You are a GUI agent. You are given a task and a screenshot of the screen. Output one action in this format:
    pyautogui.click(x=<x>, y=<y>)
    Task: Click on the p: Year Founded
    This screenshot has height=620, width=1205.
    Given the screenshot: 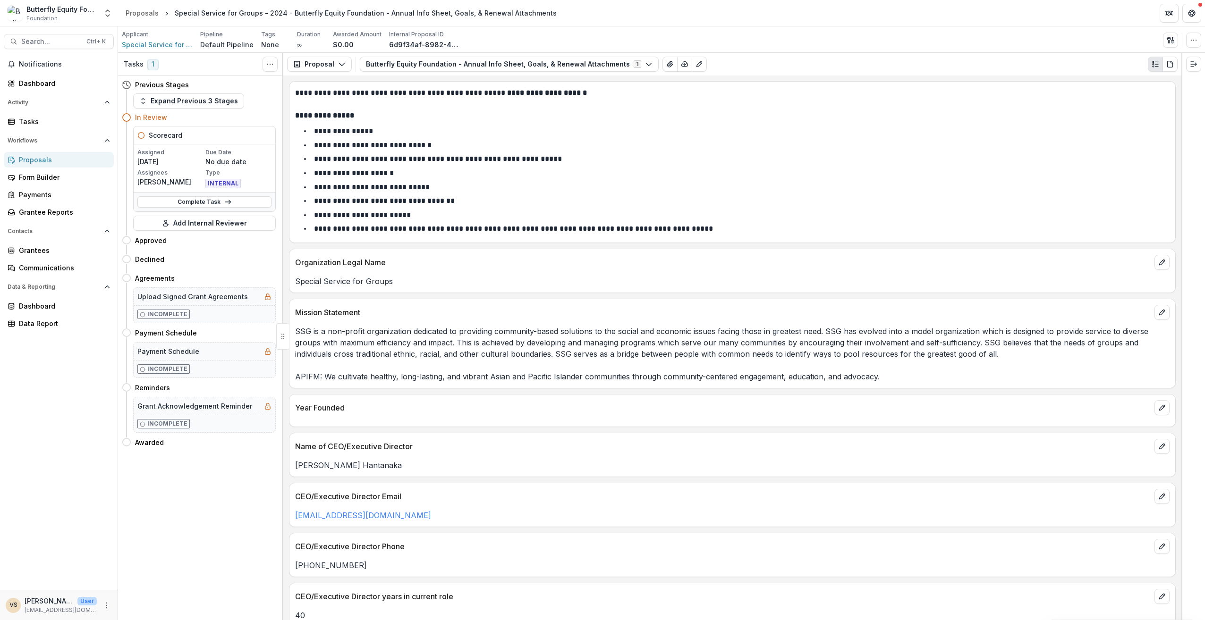 What is the action you would take?
    pyautogui.click(x=723, y=408)
    